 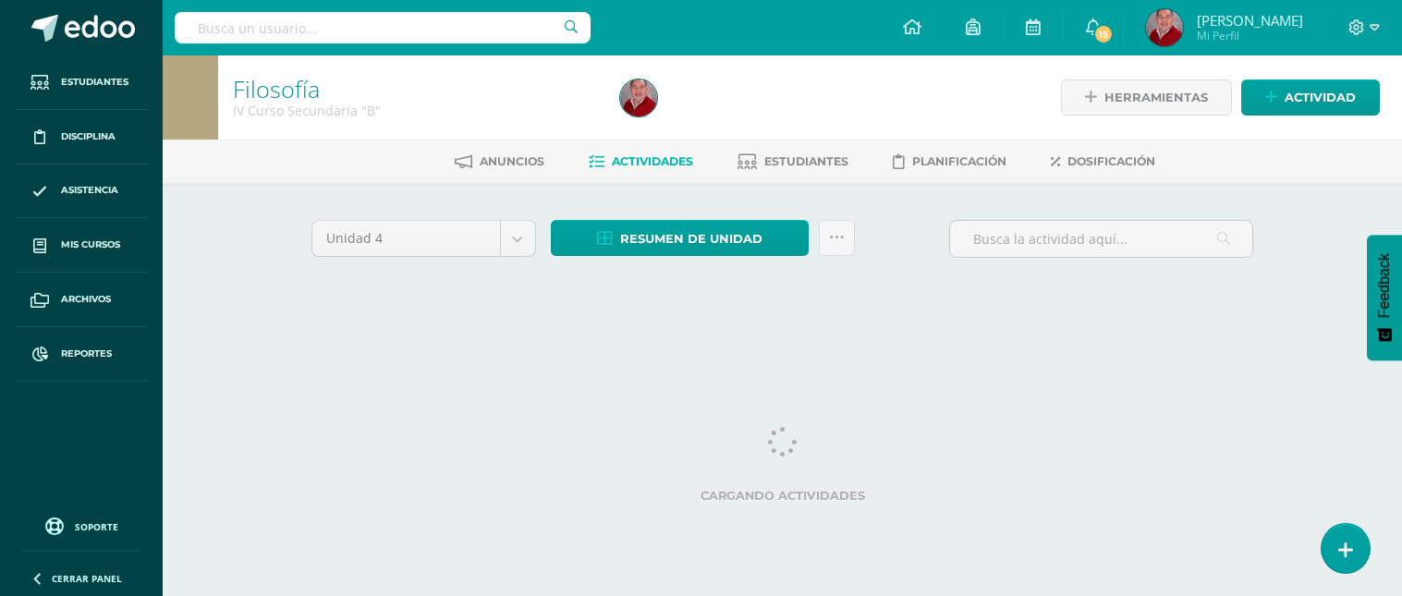 I want to click on h1: Filosofía, so click(x=415, y=89).